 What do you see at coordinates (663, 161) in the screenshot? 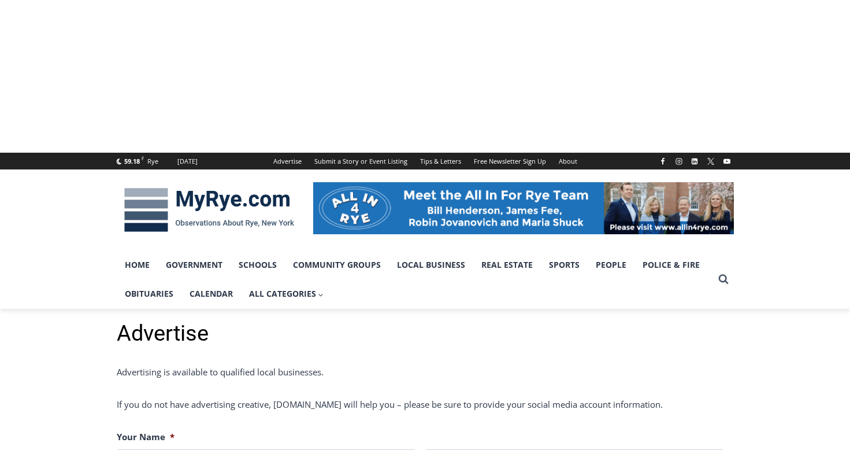
I see `a: Facebook` at bounding box center [663, 161].